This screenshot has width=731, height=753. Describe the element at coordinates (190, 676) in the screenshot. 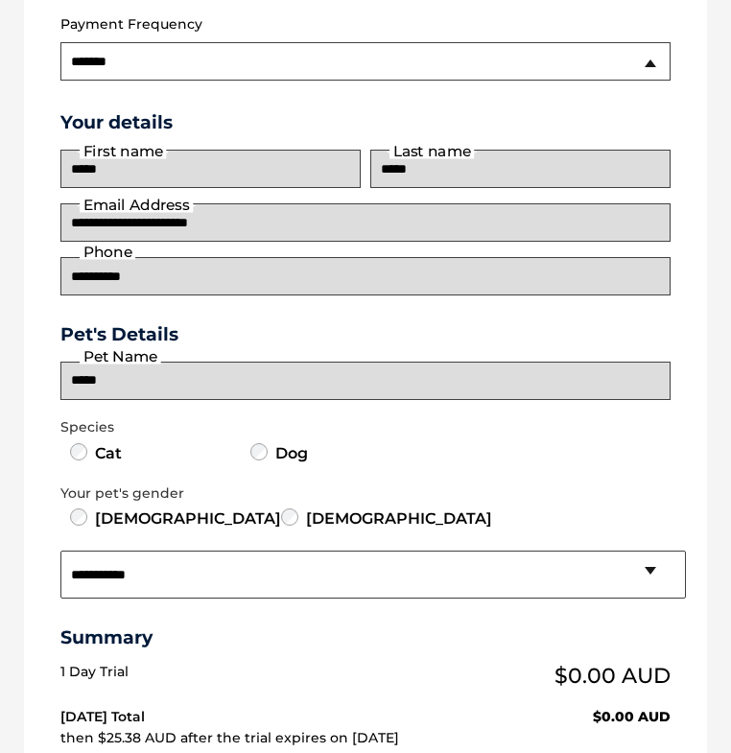

I see `td: 1 Day Trial` at that location.